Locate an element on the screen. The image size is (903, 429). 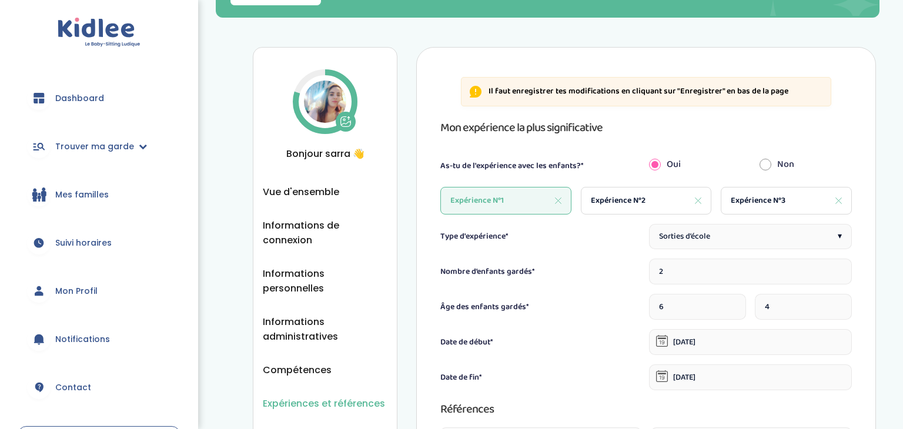
span: Informations de connexion is located at coordinates (325, 233).